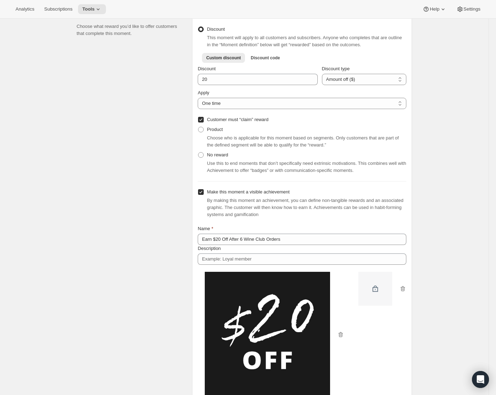 This screenshot has height=395, width=496. What do you see at coordinates (58, 9) in the screenshot?
I see `button: Subscriptions` at bounding box center [58, 9].